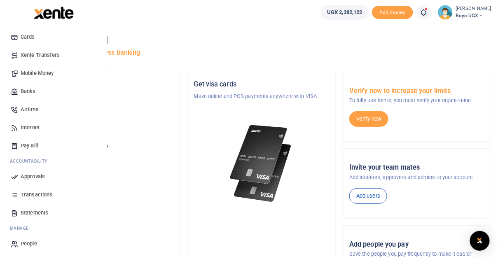  Describe the element at coordinates (369, 119) in the screenshot. I see `a: Verify now` at that location.